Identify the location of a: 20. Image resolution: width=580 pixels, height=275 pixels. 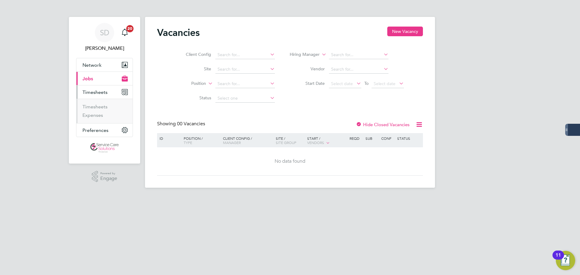
(125, 33).